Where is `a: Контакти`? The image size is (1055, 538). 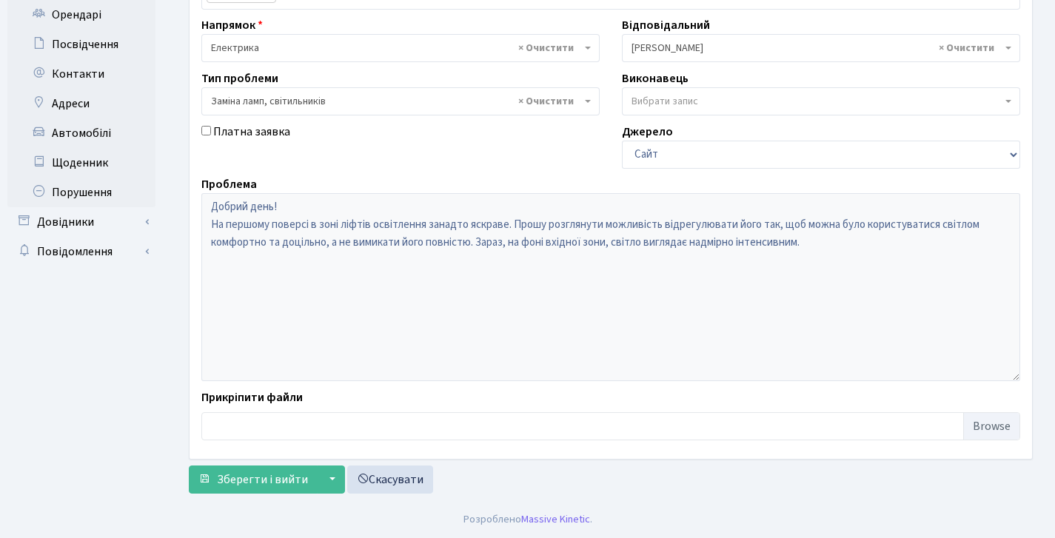
a: Контакти is located at coordinates (81, 74).